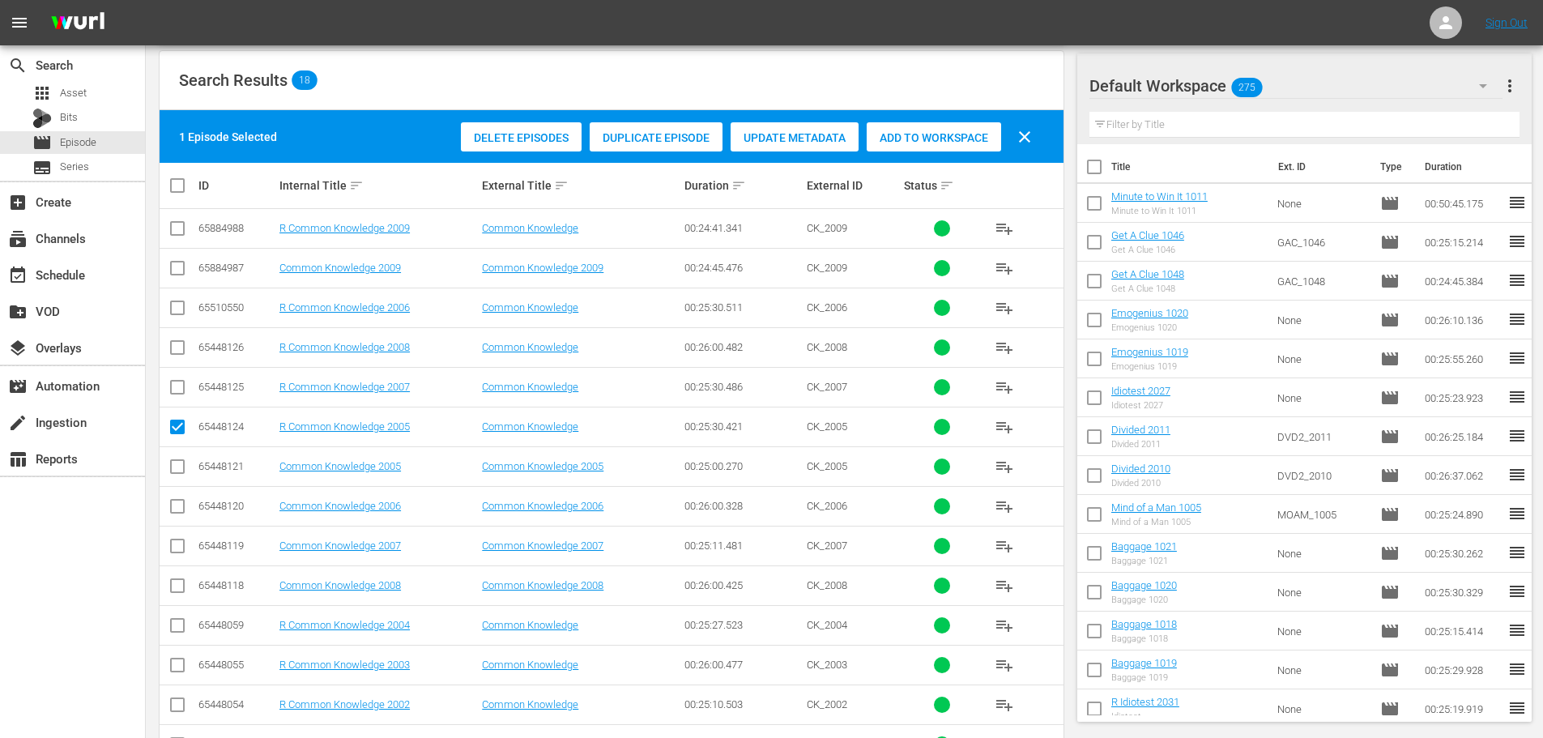 The width and height of the screenshot is (1543, 738). Describe the element at coordinates (743, 347) in the screenshot. I see `div: 00:26:00.482` at that location.